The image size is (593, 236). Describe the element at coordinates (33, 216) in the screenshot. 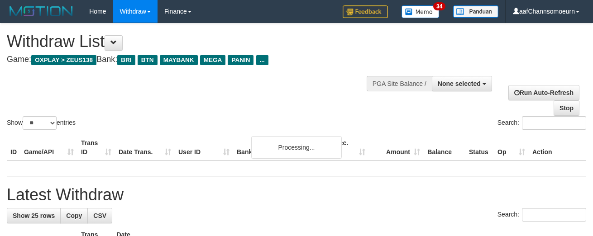

I see `span: Show 25 rows` at that location.